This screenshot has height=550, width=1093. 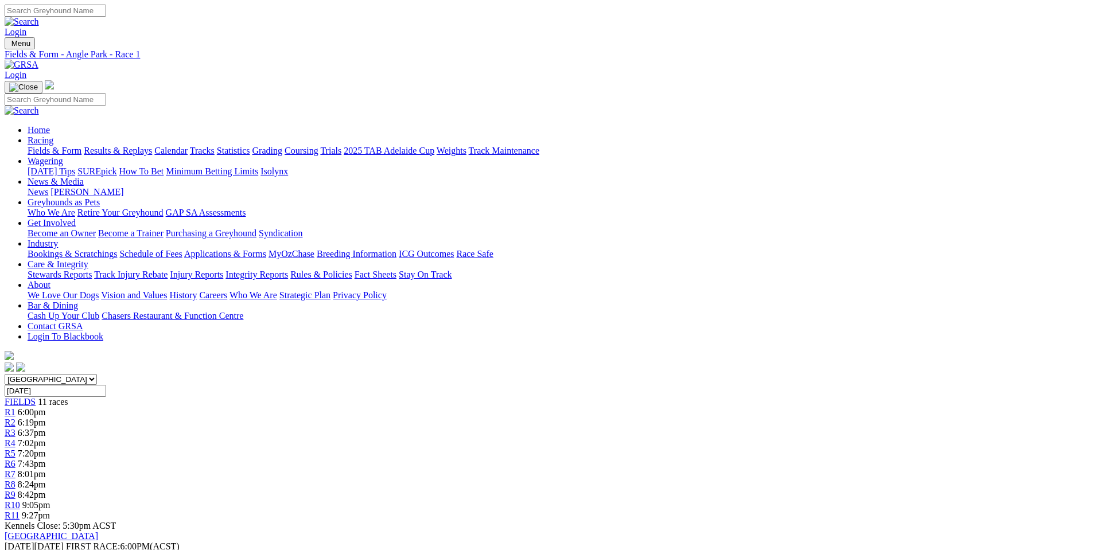 I want to click on span: R2, so click(x=10, y=422).